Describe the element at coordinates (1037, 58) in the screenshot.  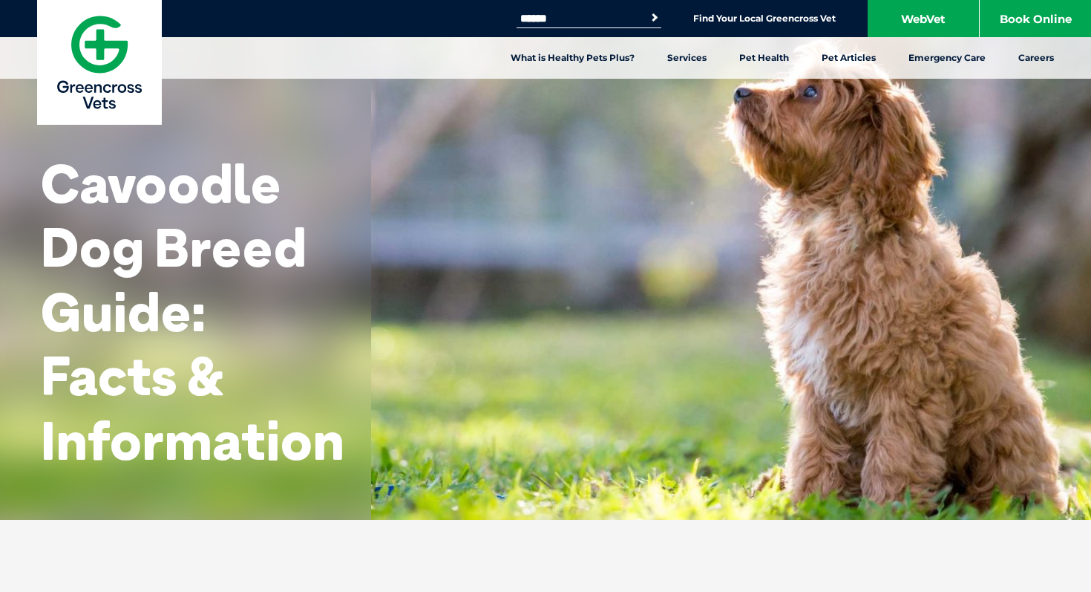
I see `a: Careers` at that location.